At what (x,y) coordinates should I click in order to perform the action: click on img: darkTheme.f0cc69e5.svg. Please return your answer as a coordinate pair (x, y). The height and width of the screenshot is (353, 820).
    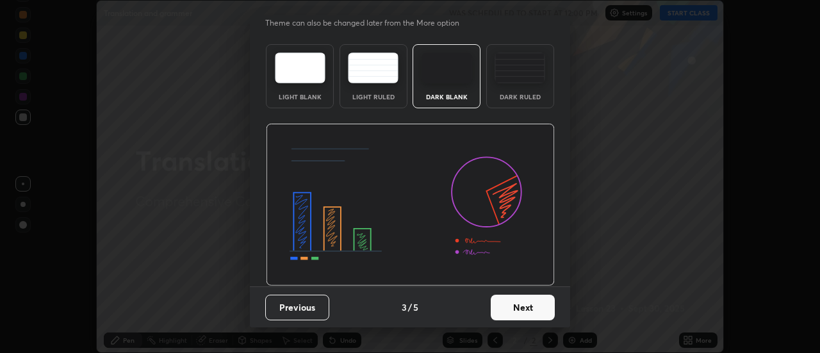
    Looking at the image, I should click on (447, 68).